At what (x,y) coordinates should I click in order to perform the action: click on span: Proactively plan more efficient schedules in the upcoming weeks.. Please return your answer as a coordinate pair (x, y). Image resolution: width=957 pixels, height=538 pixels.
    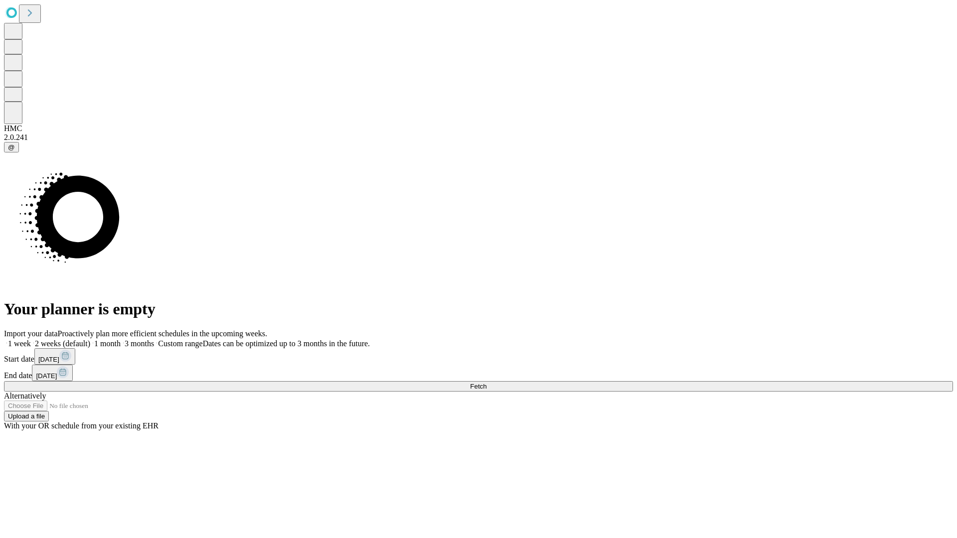
    Looking at the image, I should click on (162, 333).